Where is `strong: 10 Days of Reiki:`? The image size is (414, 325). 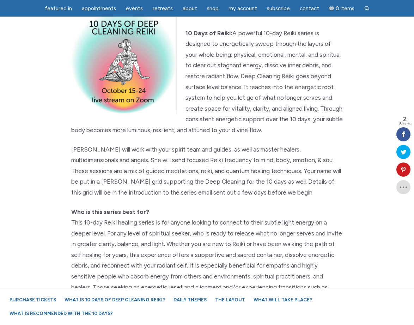 strong: 10 Days of Reiki: is located at coordinates (209, 33).